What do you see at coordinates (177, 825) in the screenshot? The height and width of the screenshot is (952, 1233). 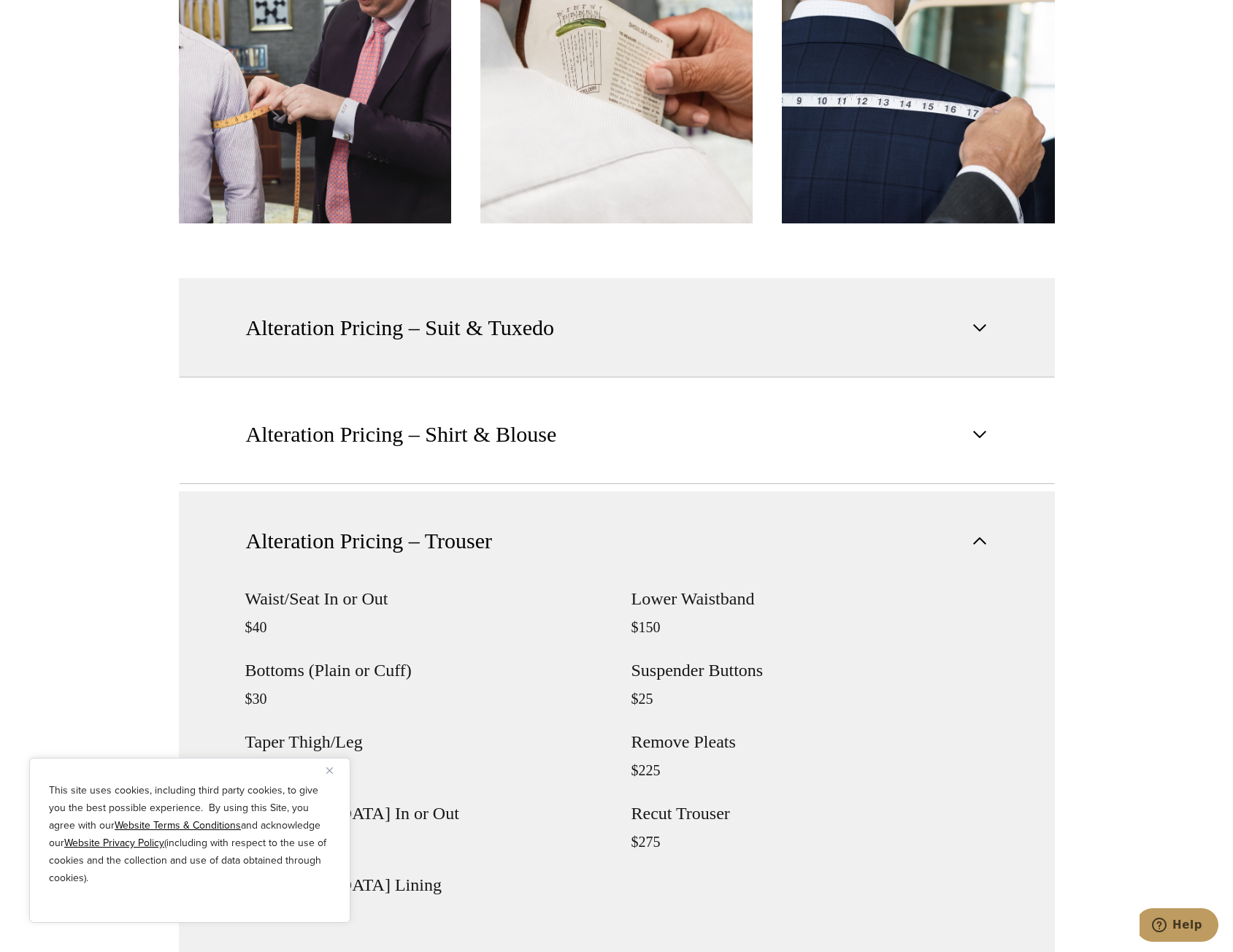 I see `u: Website Terms & Conditions` at bounding box center [177, 825].